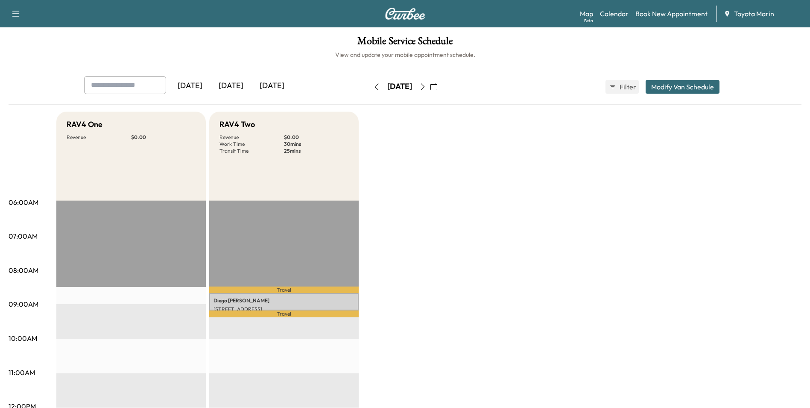 Image resolution: width=810 pixels, height=408 pixels. Describe the element at coordinates (23, 270) in the screenshot. I see `p: 08:00AM` at that location.